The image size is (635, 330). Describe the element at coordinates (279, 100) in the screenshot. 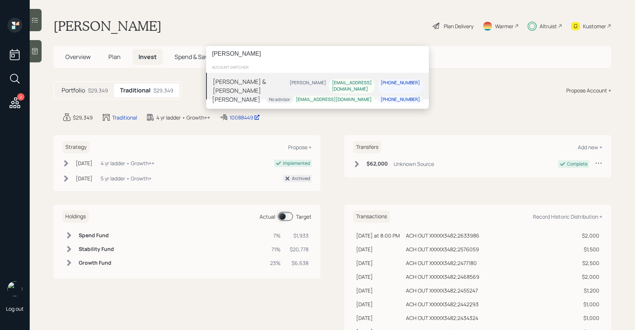

I see `div: No advisor` at that location.